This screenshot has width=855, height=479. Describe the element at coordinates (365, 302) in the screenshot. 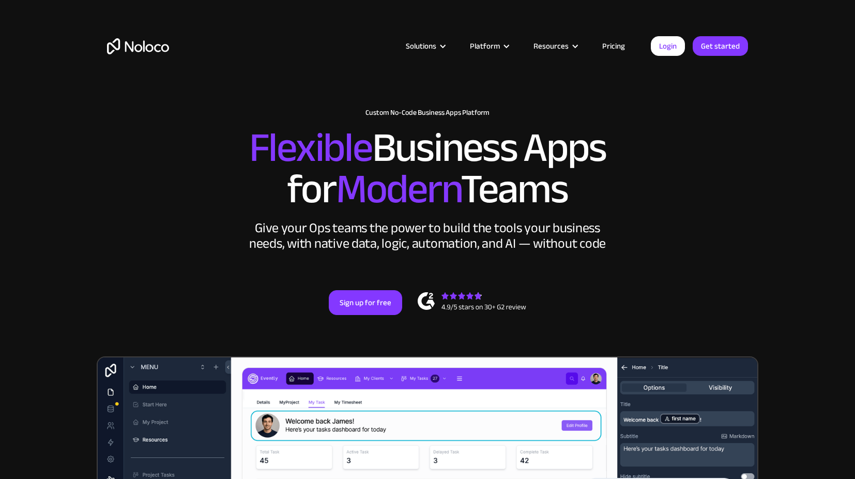

I see `a: Sign up for free` at that location.